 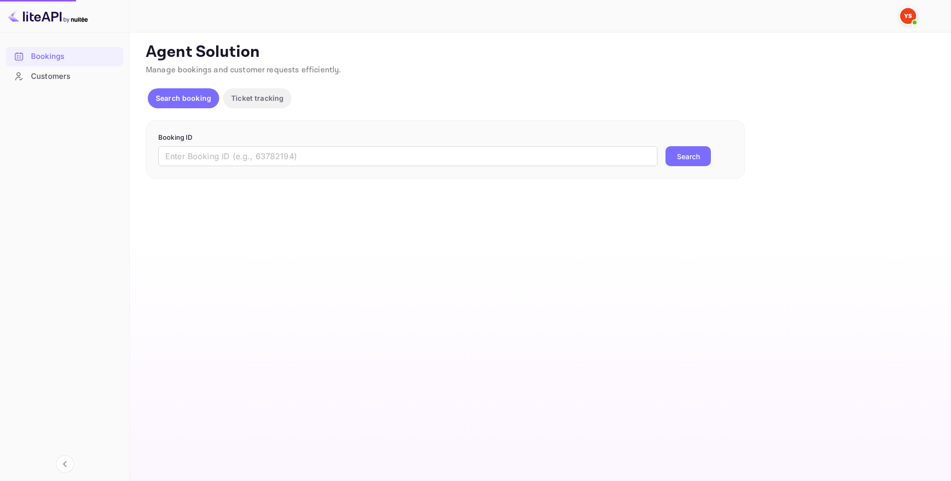 I want to click on span: Manage bookings and customer requests efficiently., so click(x=244, y=70).